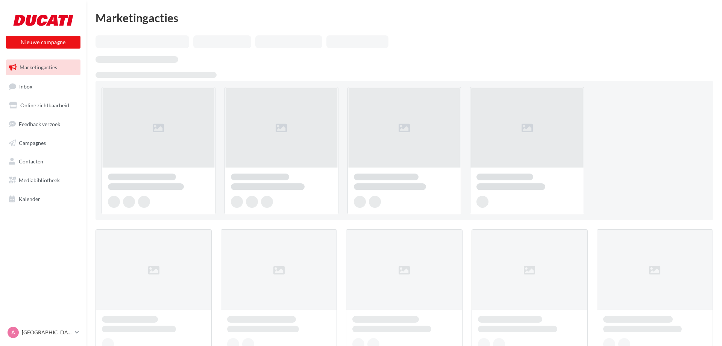  Describe the element at coordinates (43, 42) in the screenshot. I see `button: Nieuwe campagne` at that location.